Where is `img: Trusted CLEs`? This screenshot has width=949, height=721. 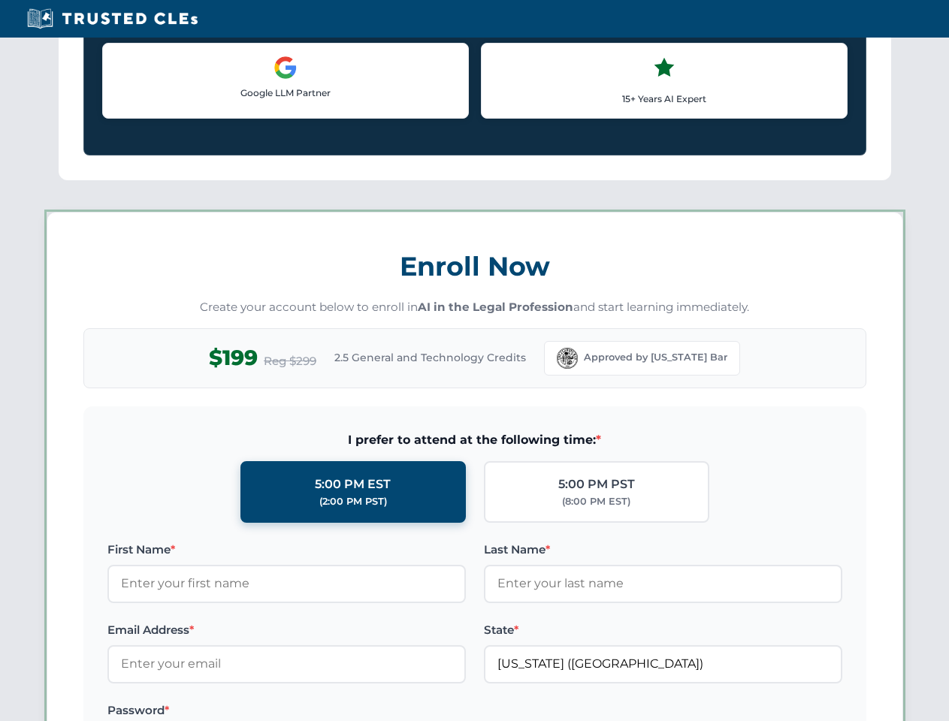
img: Trusted CLEs is located at coordinates (112, 19).